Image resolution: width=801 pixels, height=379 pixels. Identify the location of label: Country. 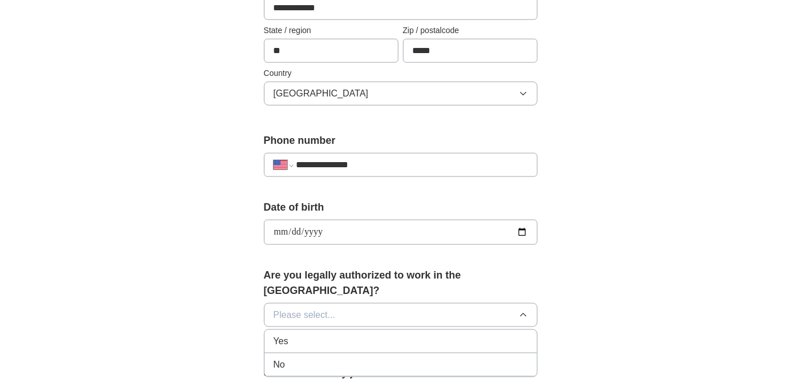
(401, 73).